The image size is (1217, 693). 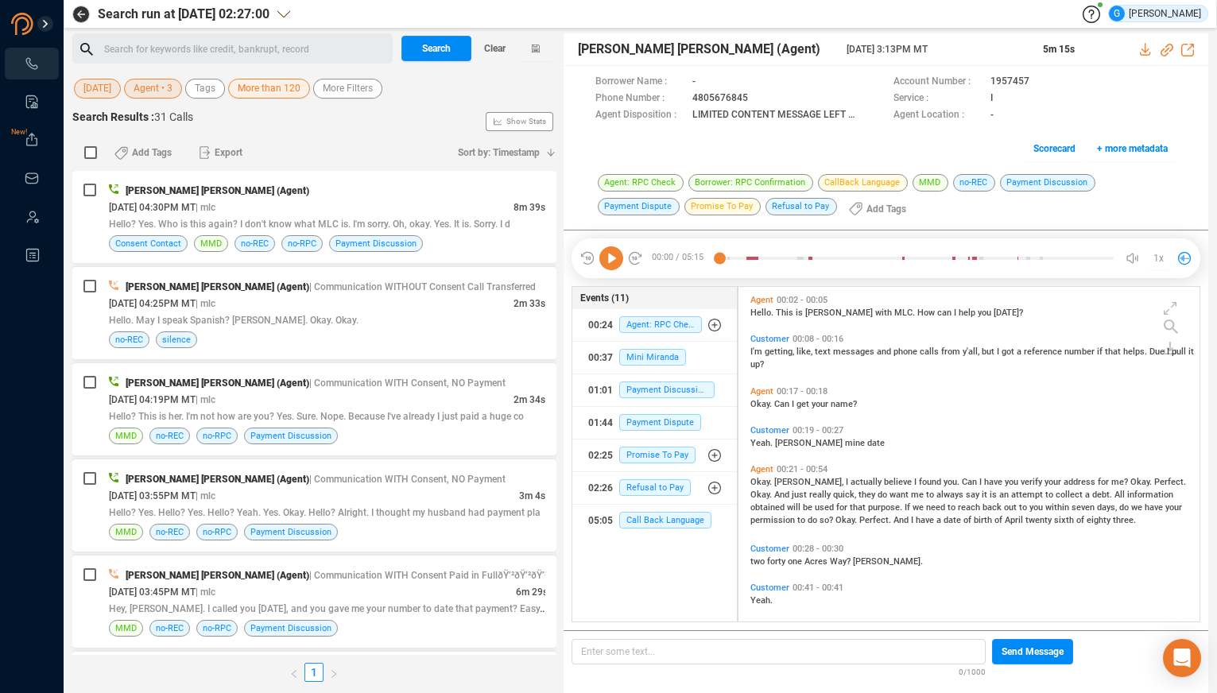 What do you see at coordinates (422, 287) in the screenshot?
I see `span: | Communication WITHOUT Consent Call Transferred` at bounding box center [422, 287].